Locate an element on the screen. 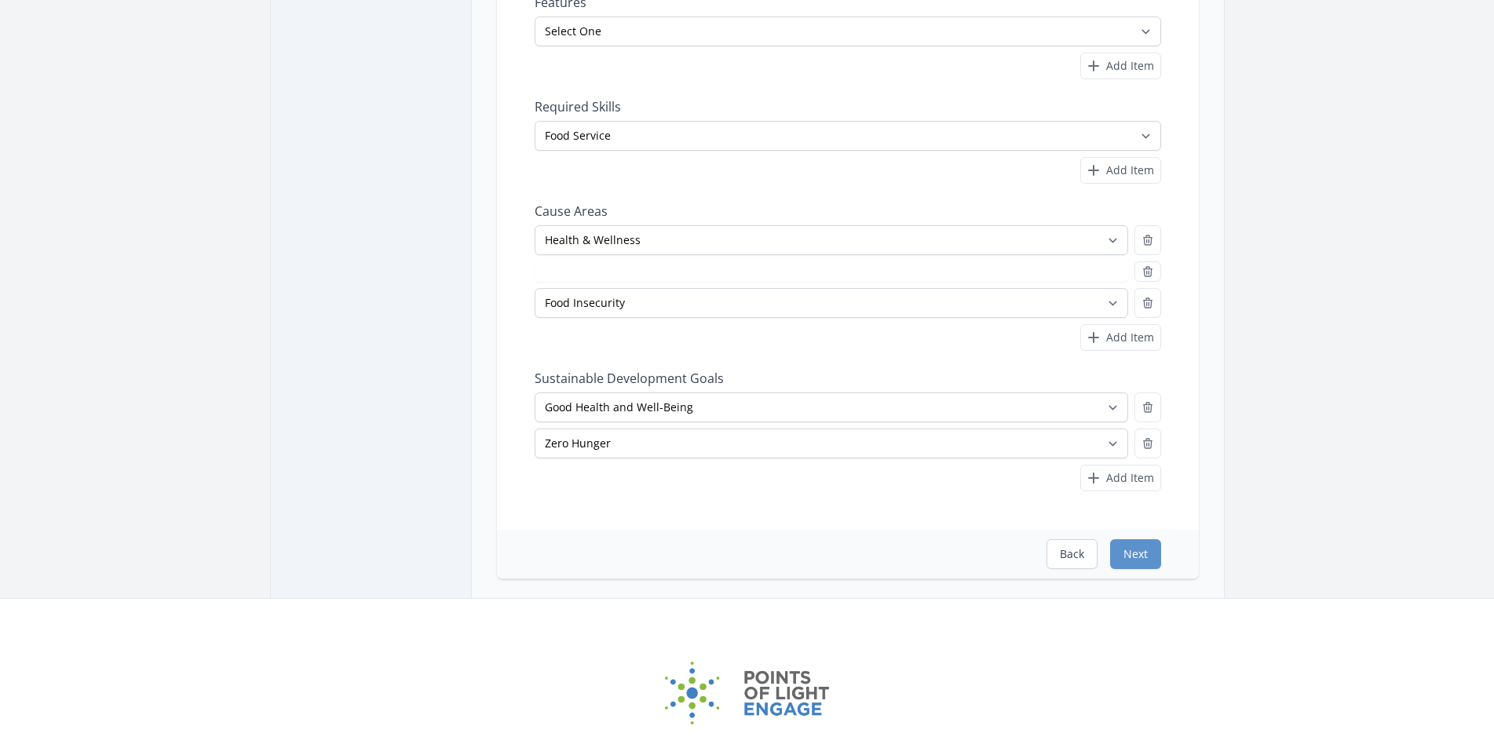 Image resolution: width=1494 pixels, height=748 pixels. button: Back is located at coordinates (1072, 554).